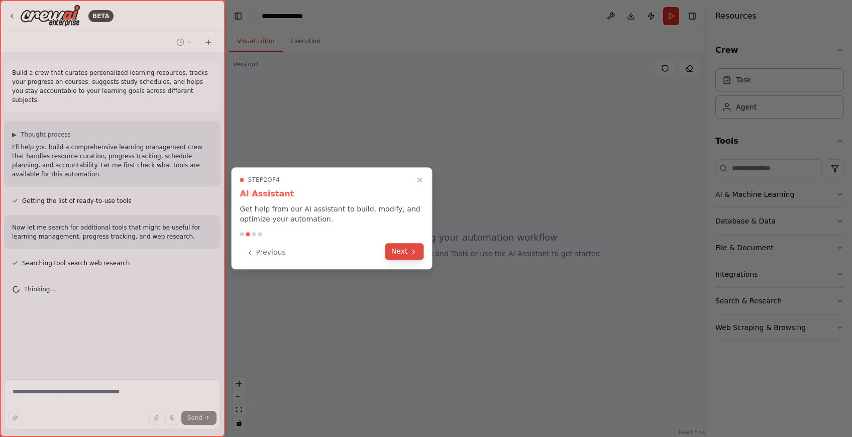 This screenshot has width=852, height=437. I want to click on button: Previous, so click(265, 252).